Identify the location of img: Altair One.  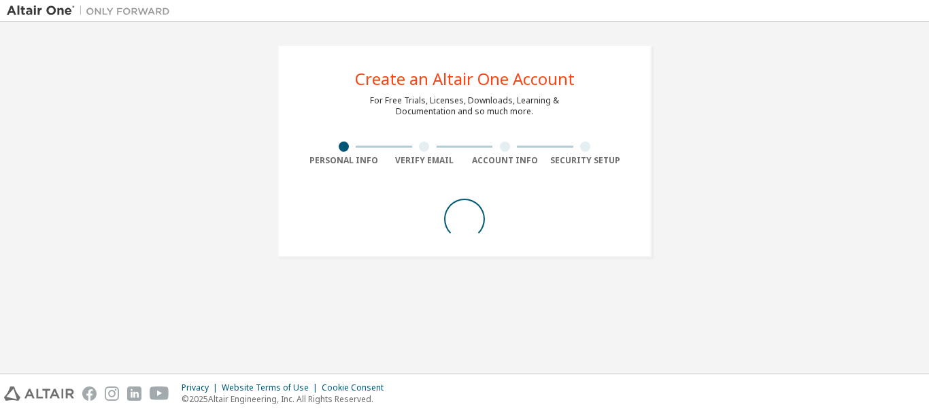
(92, 11).